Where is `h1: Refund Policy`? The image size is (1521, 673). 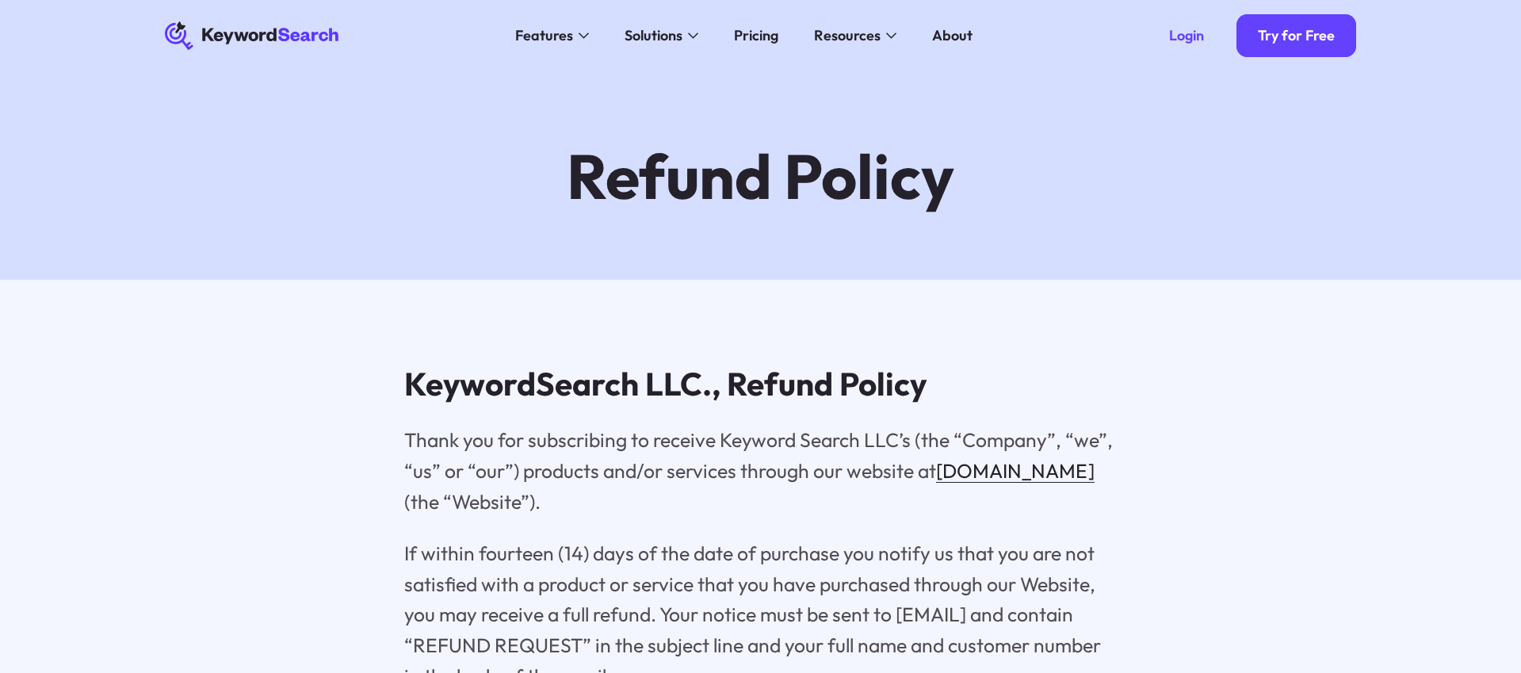 h1: Refund Policy is located at coordinates (760, 175).